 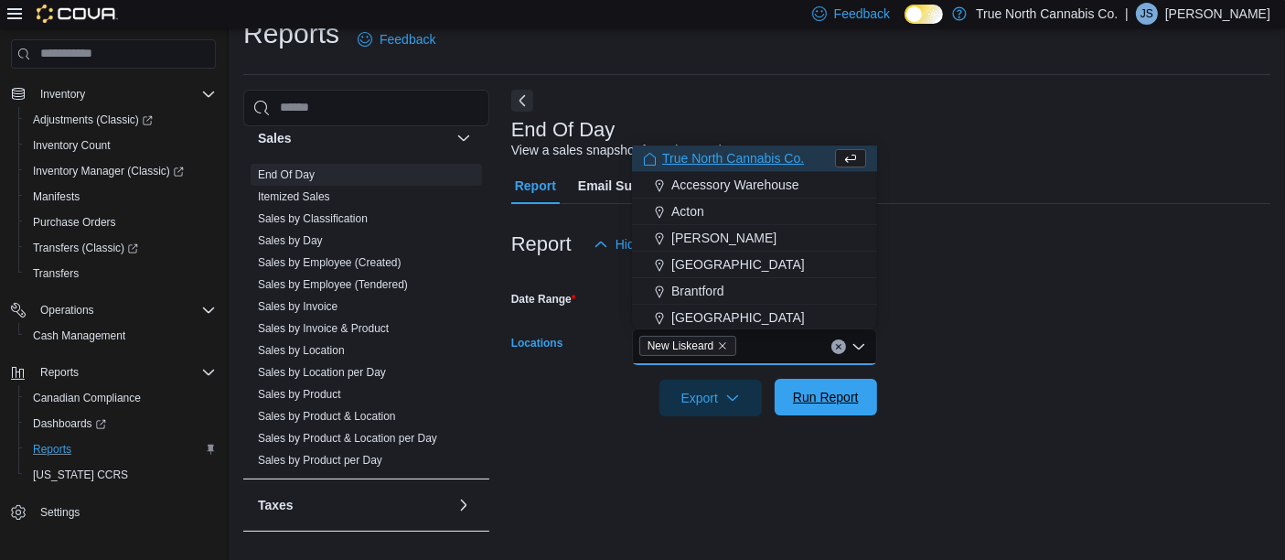 I want to click on a: Canadian Compliance, so click(x=87, y=398).